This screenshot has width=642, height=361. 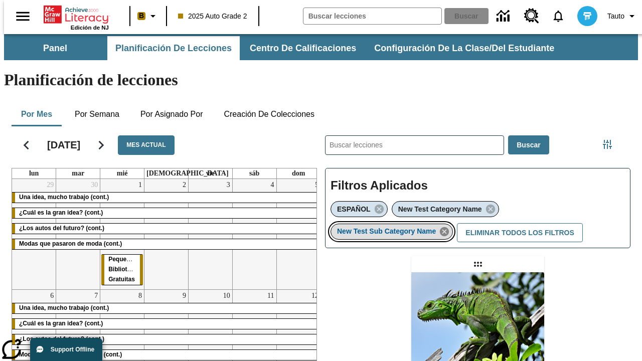 What do you see at coordinates (23, 16) in the screenshot?
I see `button: Abrir el menú lateral` at bounding box center [23, 16].